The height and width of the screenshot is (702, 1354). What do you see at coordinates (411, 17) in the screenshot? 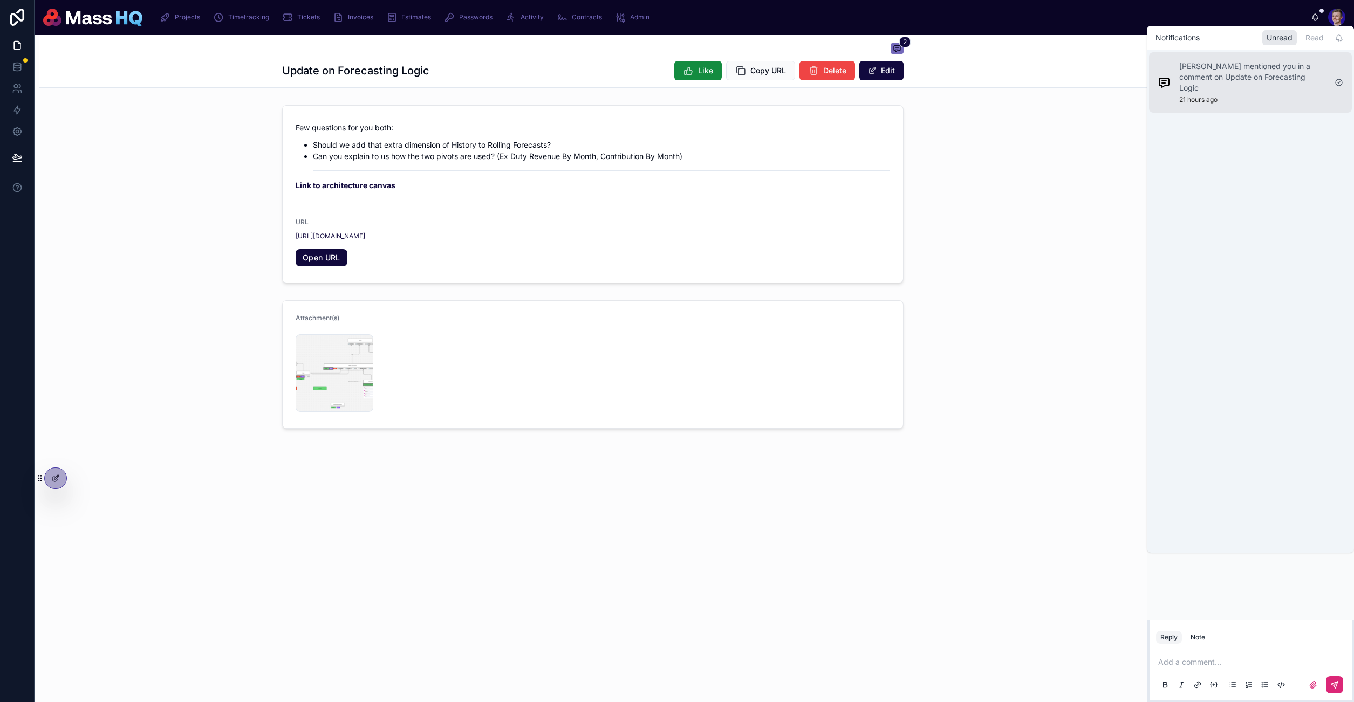
I see `a: Estimates` at bounding box center [411, 17].